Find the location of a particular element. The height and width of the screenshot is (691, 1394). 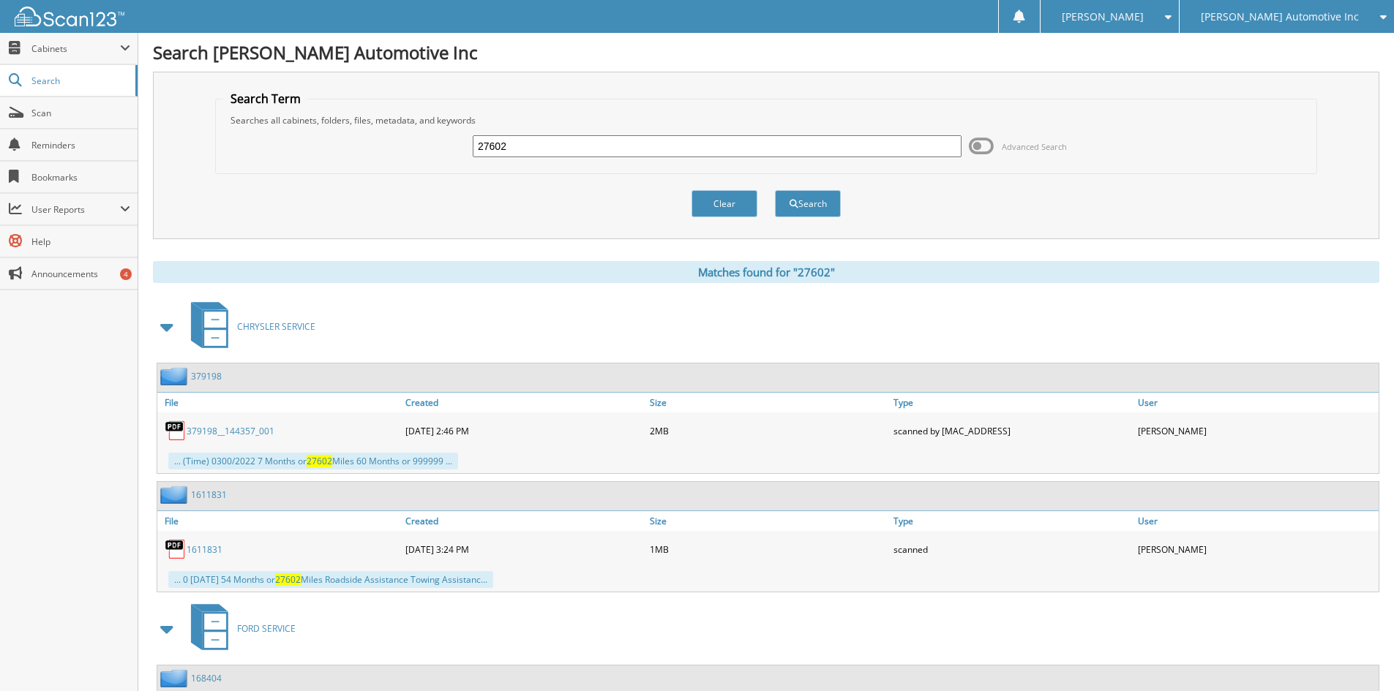

div: ... (Time) 0300/2022 7 Months or Miles 60 Months or 999999 ... is located at coordinates (313, 461).